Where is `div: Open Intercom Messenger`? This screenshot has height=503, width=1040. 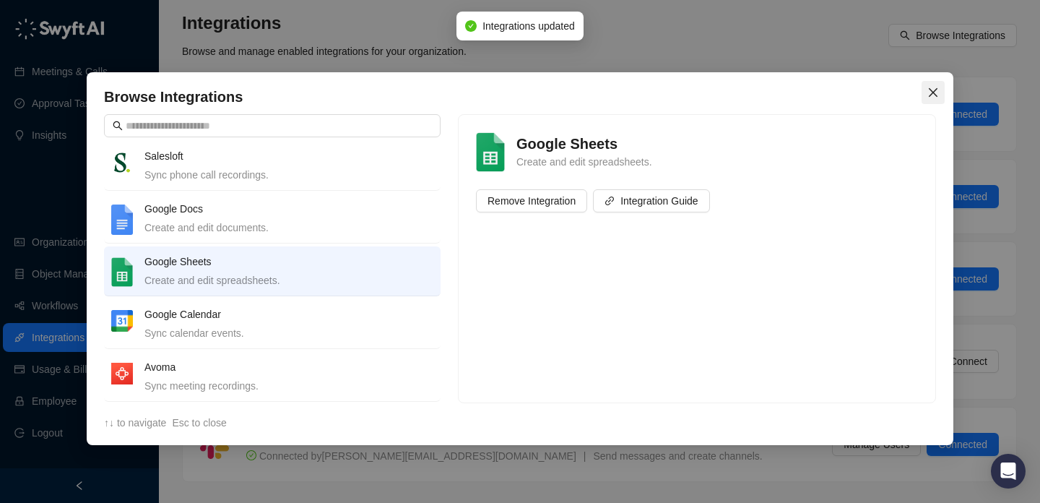 div: Open Intercom Messenger is located at coordinates (1008, 471).